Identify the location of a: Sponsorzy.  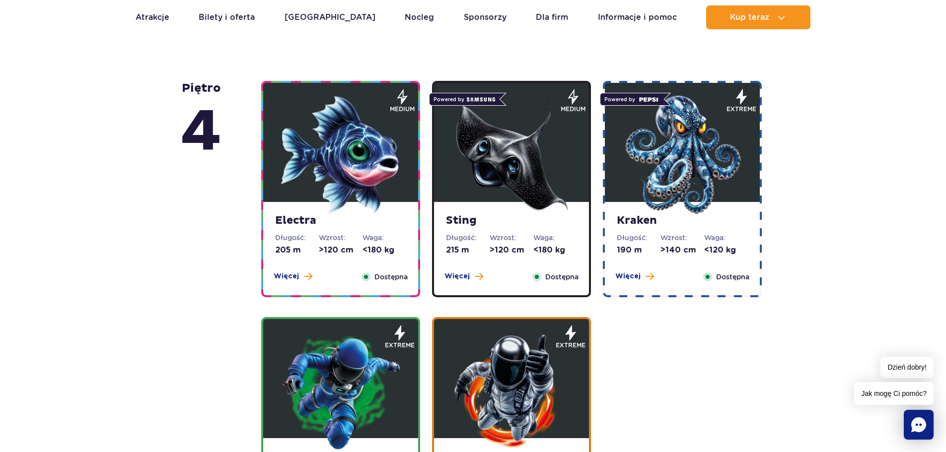
(485, 17).